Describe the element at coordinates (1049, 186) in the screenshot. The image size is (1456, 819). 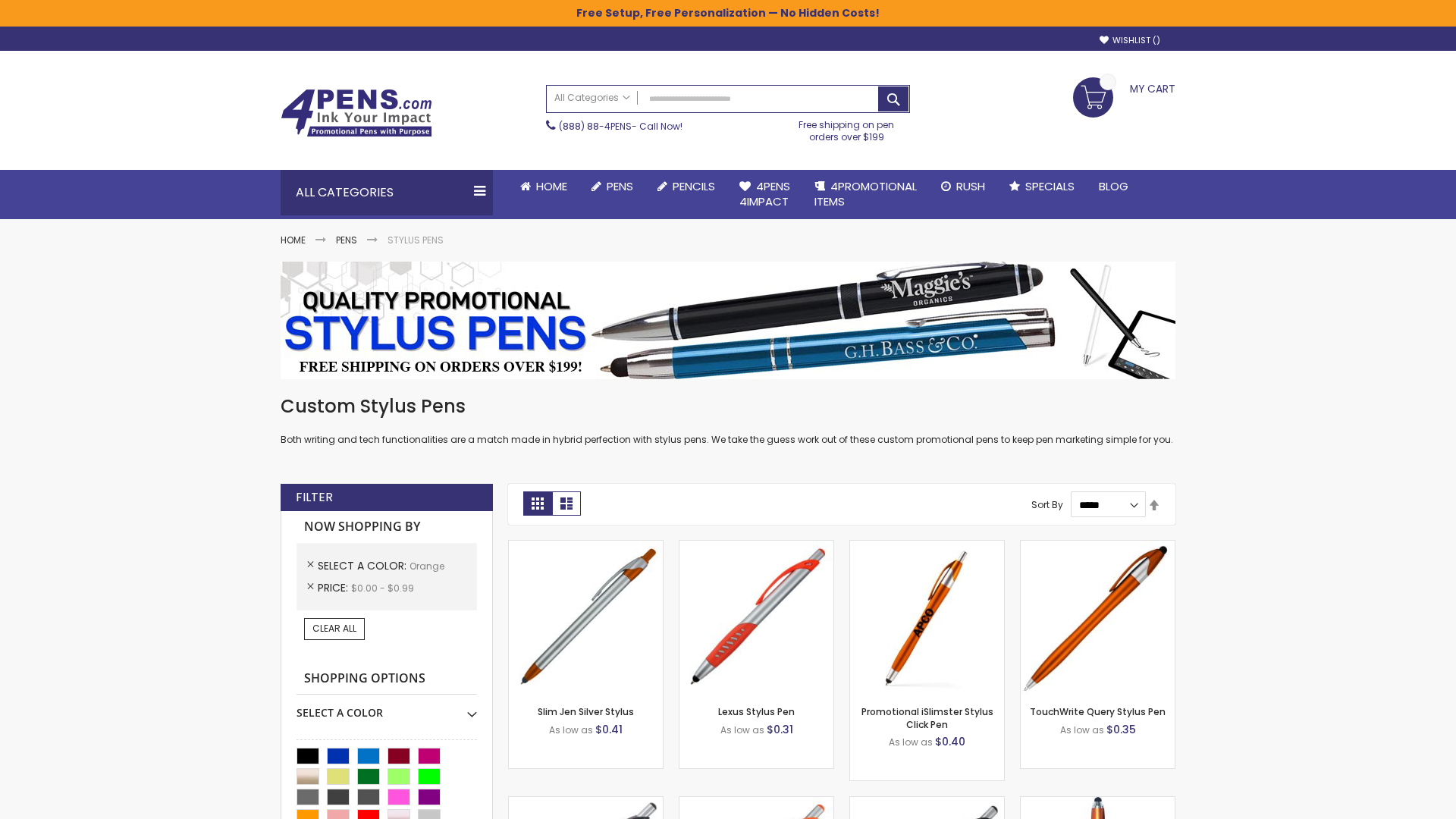
I see `span: Specials` at that location.